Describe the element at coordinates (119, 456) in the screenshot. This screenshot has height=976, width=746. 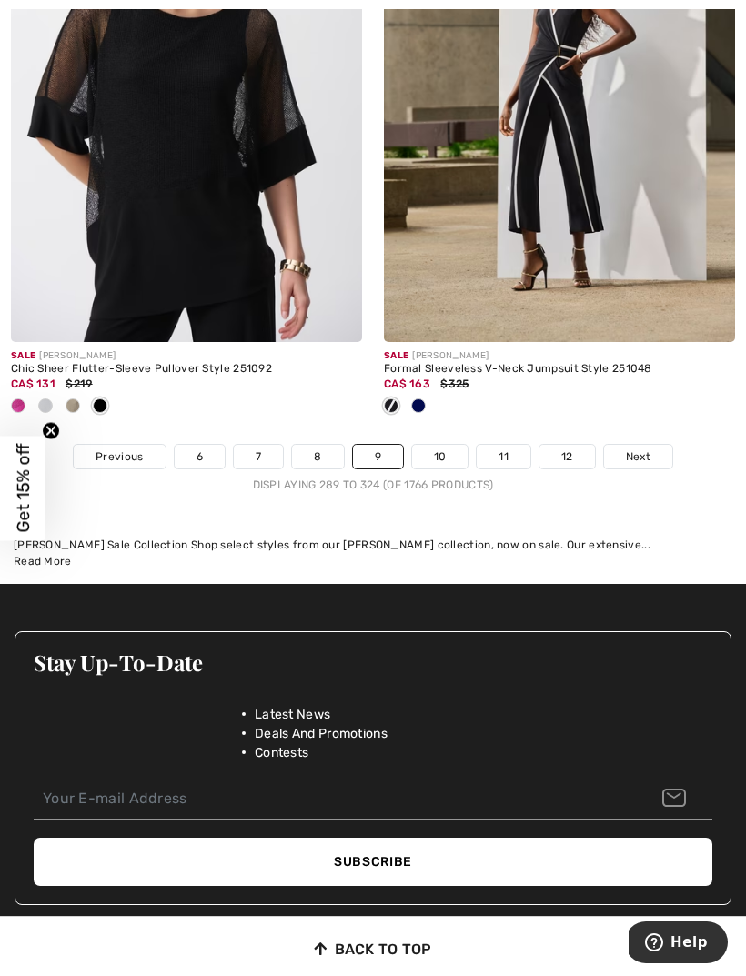
I see `a: Previous` at that location.